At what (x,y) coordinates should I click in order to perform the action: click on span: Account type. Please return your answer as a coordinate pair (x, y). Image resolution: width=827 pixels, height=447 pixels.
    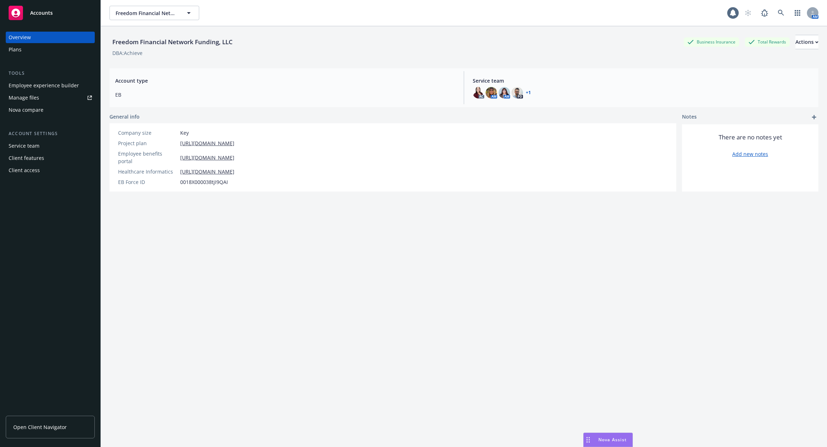
    Looking at the image, I should click on (285, 80).